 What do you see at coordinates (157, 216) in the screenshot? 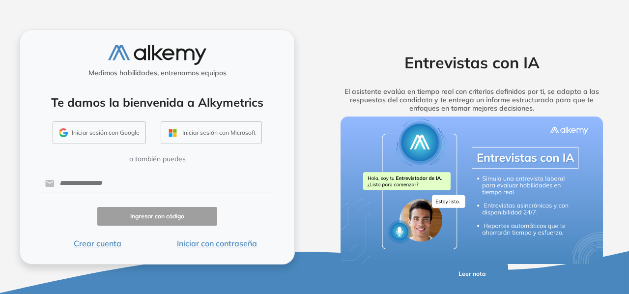
I see `button: Ingresar con código` at bounding box center [157, 216].